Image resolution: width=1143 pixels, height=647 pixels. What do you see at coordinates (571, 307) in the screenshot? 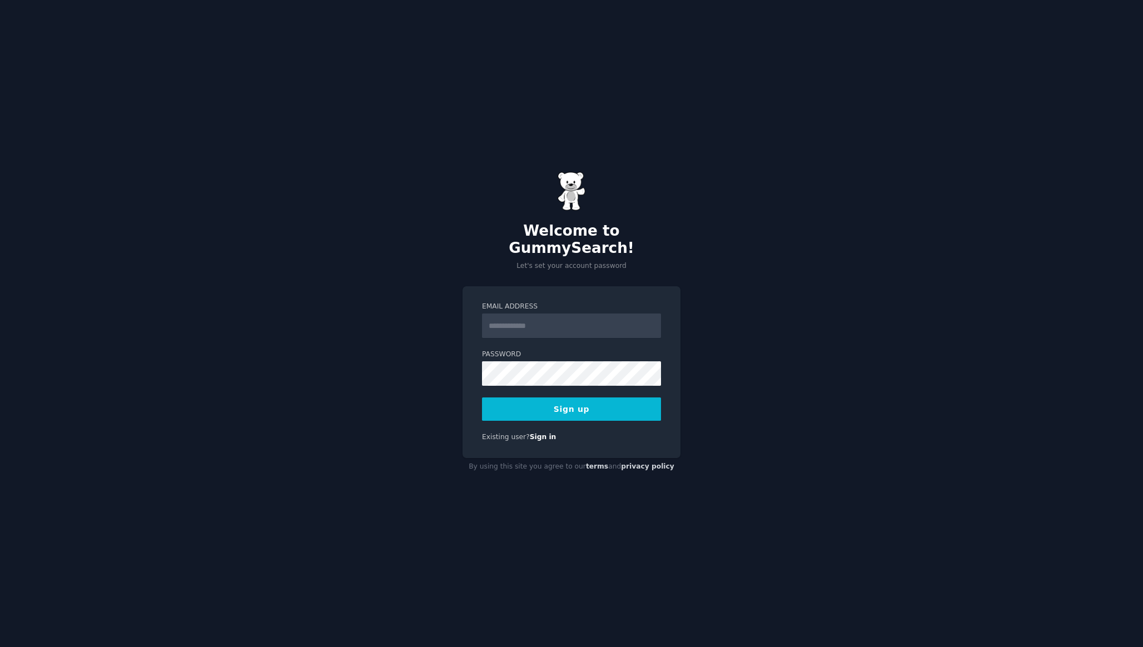
I see `label: Email Address` at bounding box center [571, 307].